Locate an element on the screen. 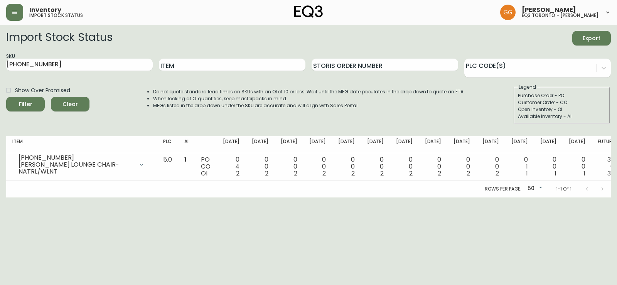  span: Show Over Promised is located at coordinates (42, 90).